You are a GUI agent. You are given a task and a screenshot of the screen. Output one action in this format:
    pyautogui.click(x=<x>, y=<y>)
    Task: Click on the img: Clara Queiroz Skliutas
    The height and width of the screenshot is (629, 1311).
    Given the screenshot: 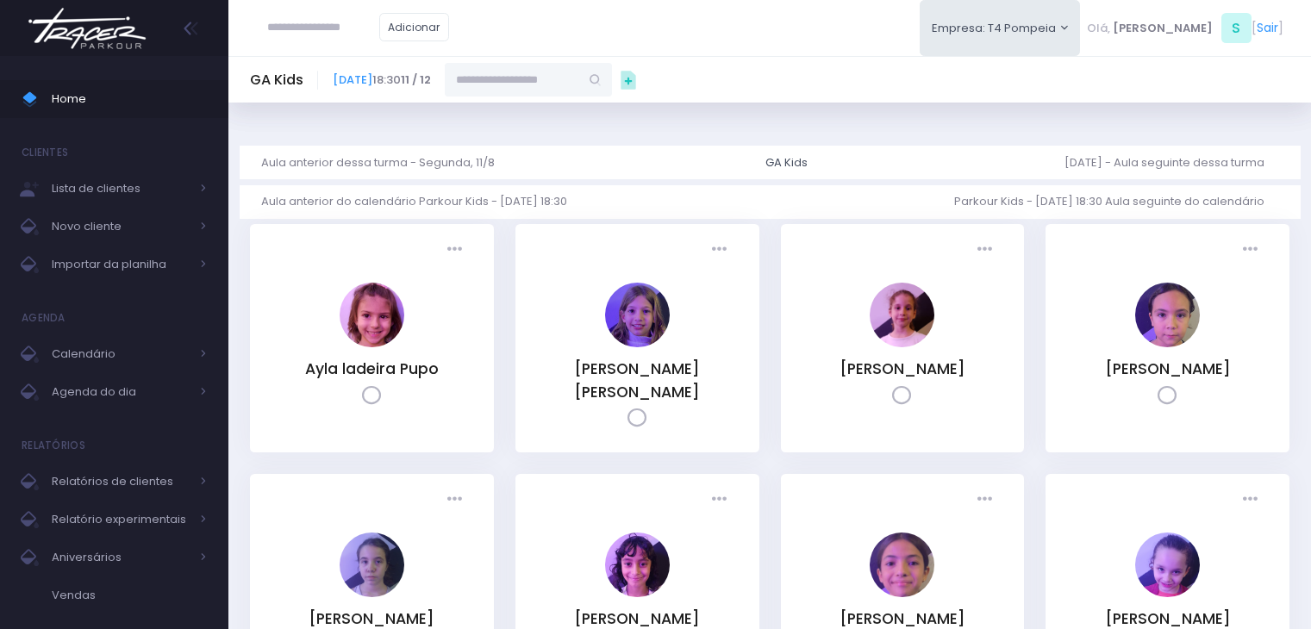 What is the action you would take?
    pyautogui.click(x=637, y=315)
    